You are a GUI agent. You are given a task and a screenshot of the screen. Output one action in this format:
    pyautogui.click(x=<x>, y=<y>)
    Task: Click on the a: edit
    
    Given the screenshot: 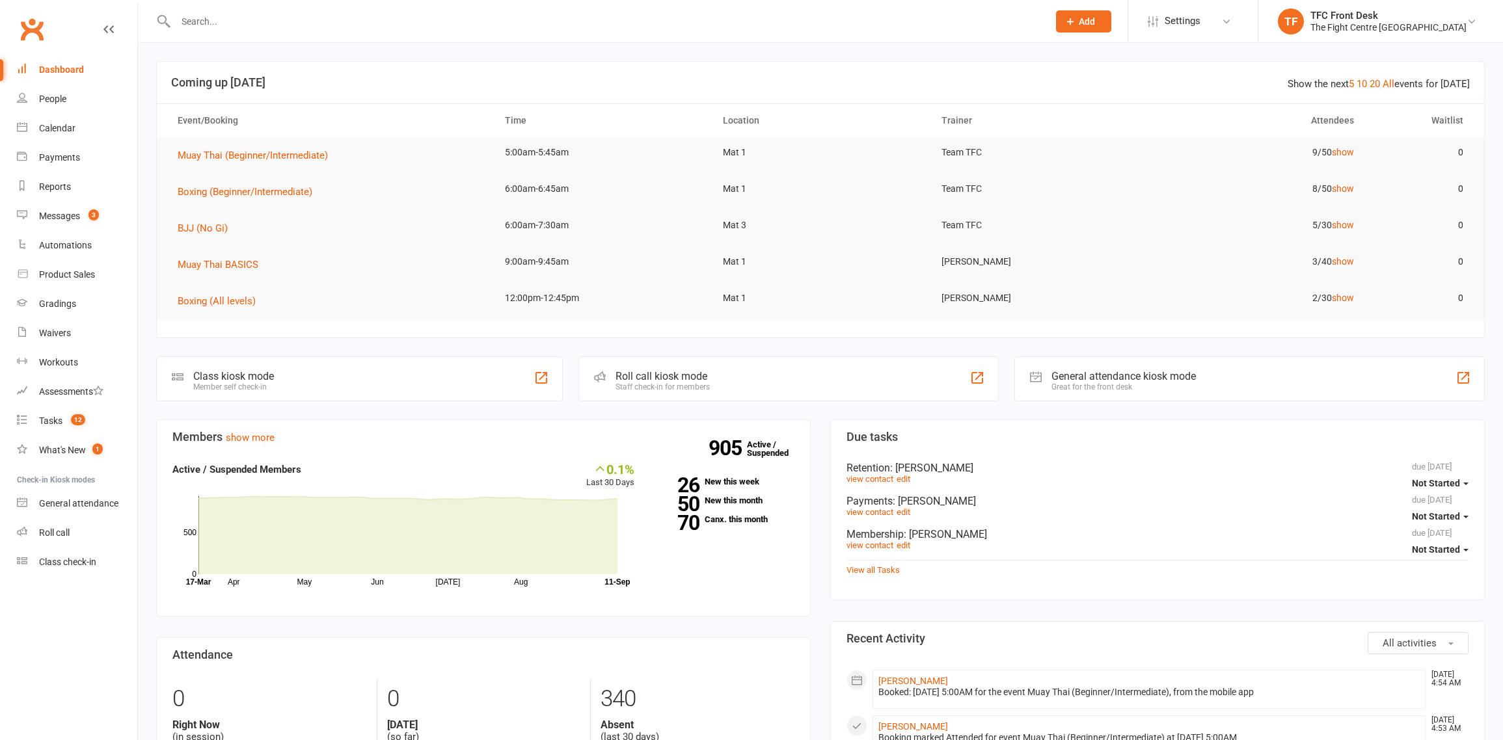 What is the action you would take?
    pyautogui.click(x=903, y=479)
    